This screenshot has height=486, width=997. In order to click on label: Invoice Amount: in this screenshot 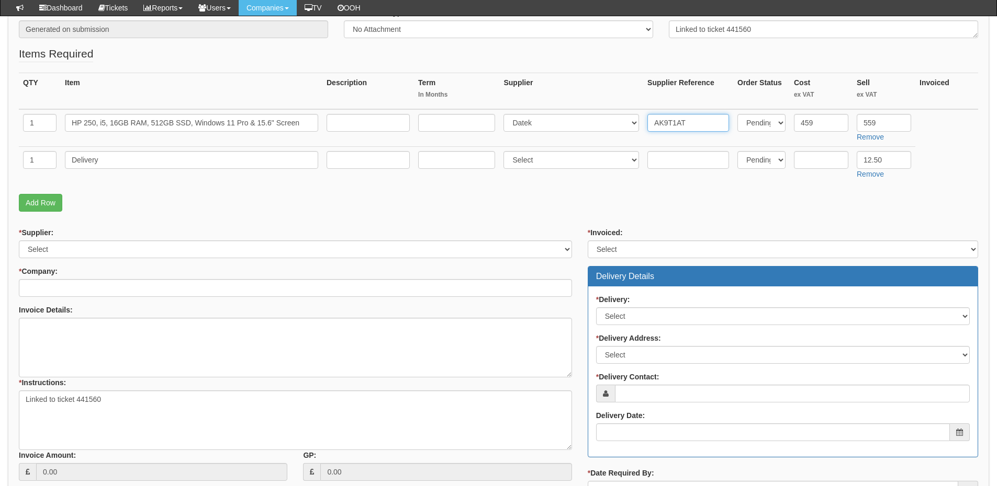, I will do `click(47, 456)`.